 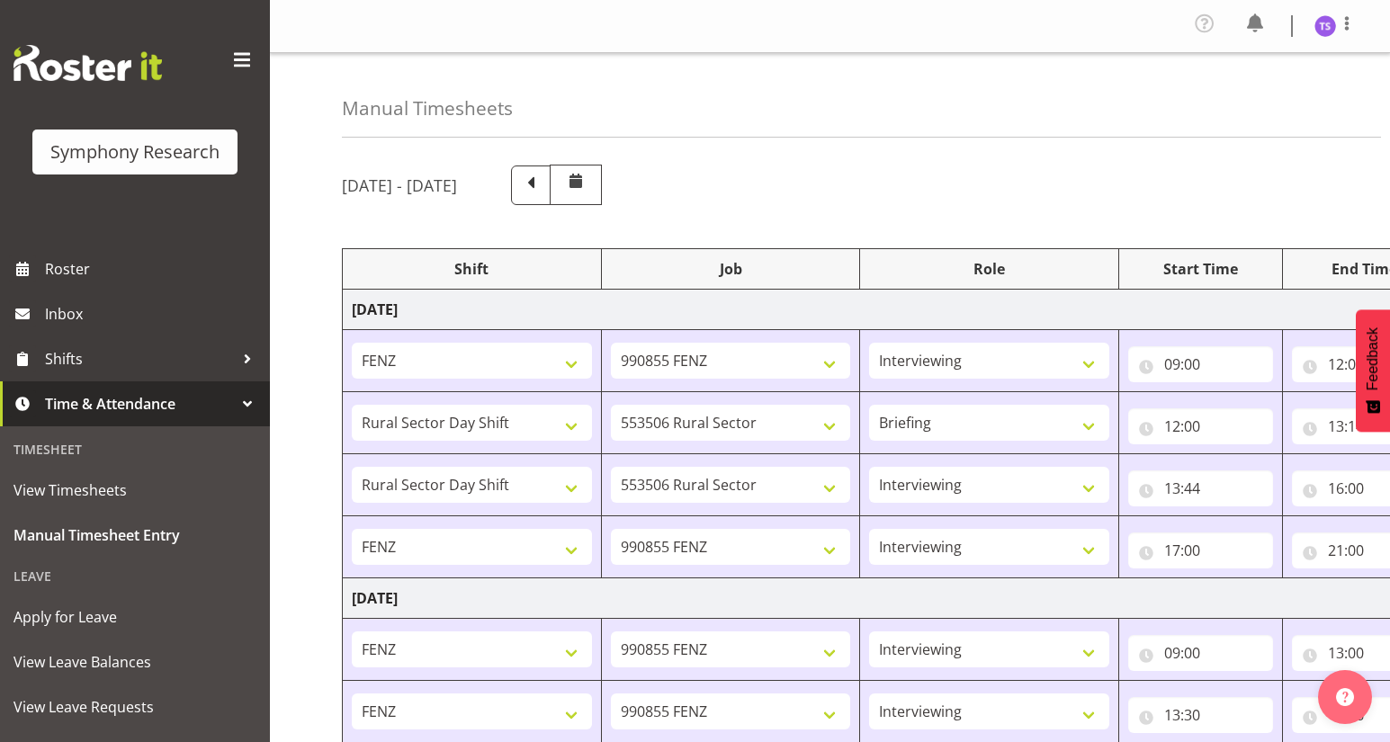 I want to click on span: Shifts, so click(x=139, y=359).